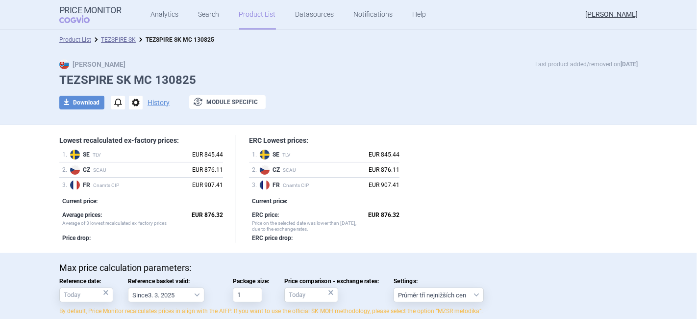 The width and height of the screenshot is (697, 319). What do you see at coordinates (265, 215) in the screenshot?
I see `strong: ERC price:` at bounding box center [265, 215].